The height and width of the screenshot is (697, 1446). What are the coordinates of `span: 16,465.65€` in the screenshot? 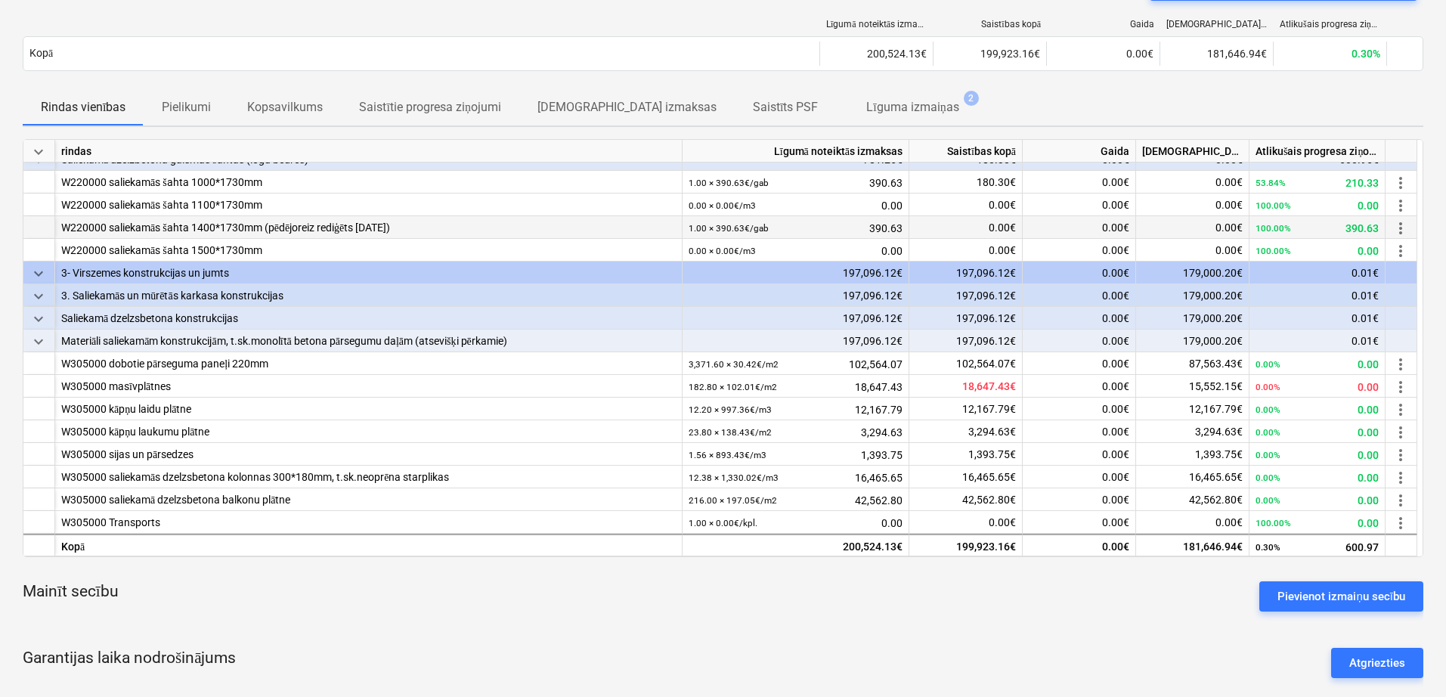 It's located at (1216, 477).